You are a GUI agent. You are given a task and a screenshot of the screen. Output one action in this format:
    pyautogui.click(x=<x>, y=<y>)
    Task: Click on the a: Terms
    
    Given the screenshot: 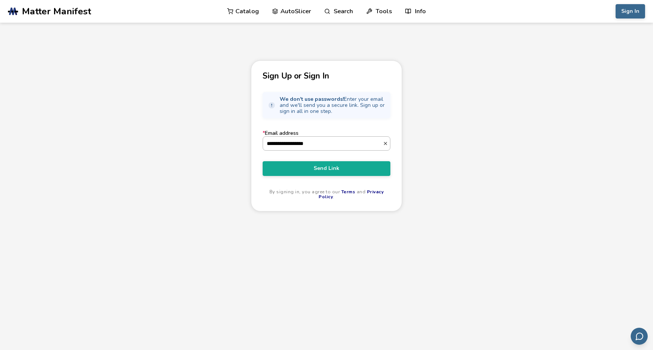 What is the action you would take?
    pyautogui.click(x=348, y=192)
    